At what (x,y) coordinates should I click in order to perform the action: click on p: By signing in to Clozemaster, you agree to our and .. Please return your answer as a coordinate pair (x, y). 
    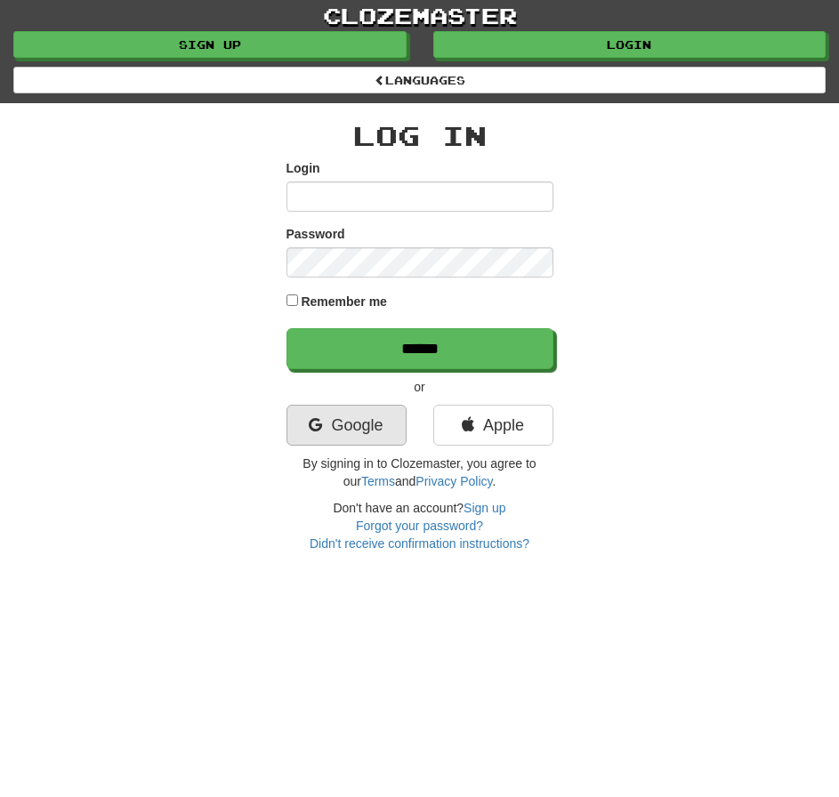
    Looking at the image, I should click on (420, 472).